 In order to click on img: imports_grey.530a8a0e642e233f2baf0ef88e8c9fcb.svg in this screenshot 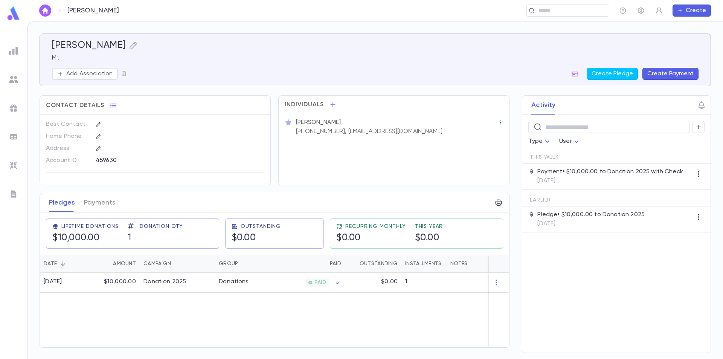, I will do `click(14, 165)`.